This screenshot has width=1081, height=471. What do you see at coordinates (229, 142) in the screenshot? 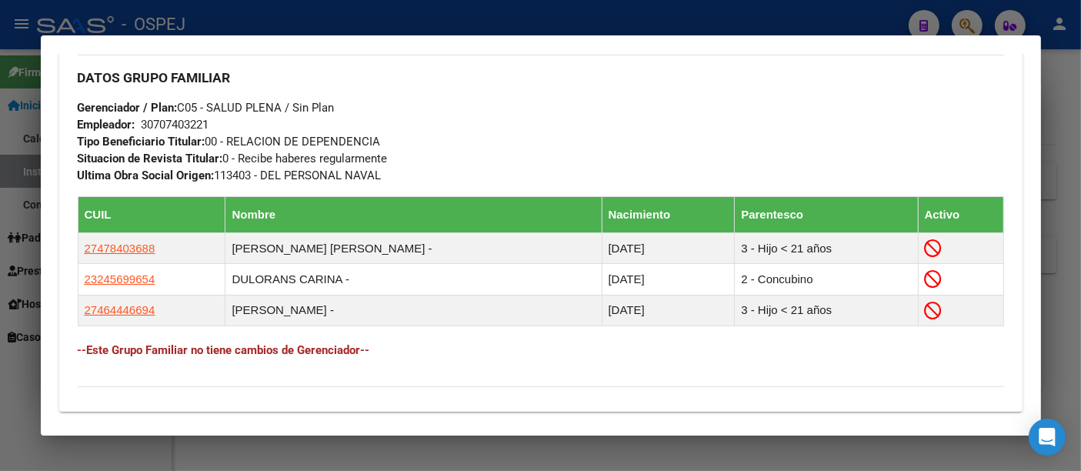
I see `span: 00 - RELACION DE DEPENDENCIA` at bounding box center [229, 142].